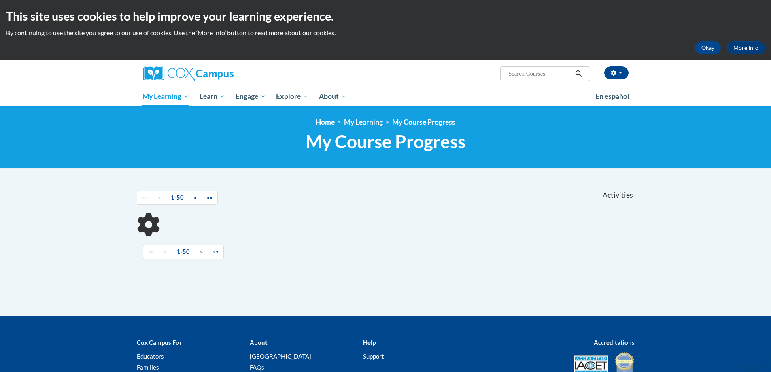 Image resolution: width=771 pixels, height=372 pixels. I want to click on h2: This site uses cookies to help improve your learning experience., so click(385, 16).